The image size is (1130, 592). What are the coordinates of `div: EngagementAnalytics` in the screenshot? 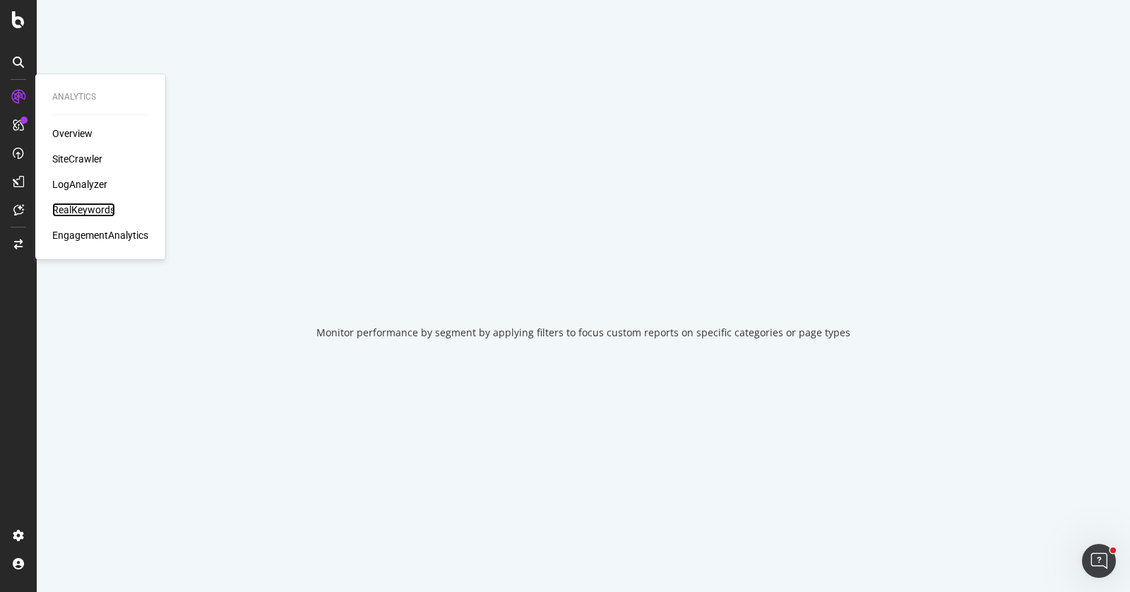 It's located at (100, 235).